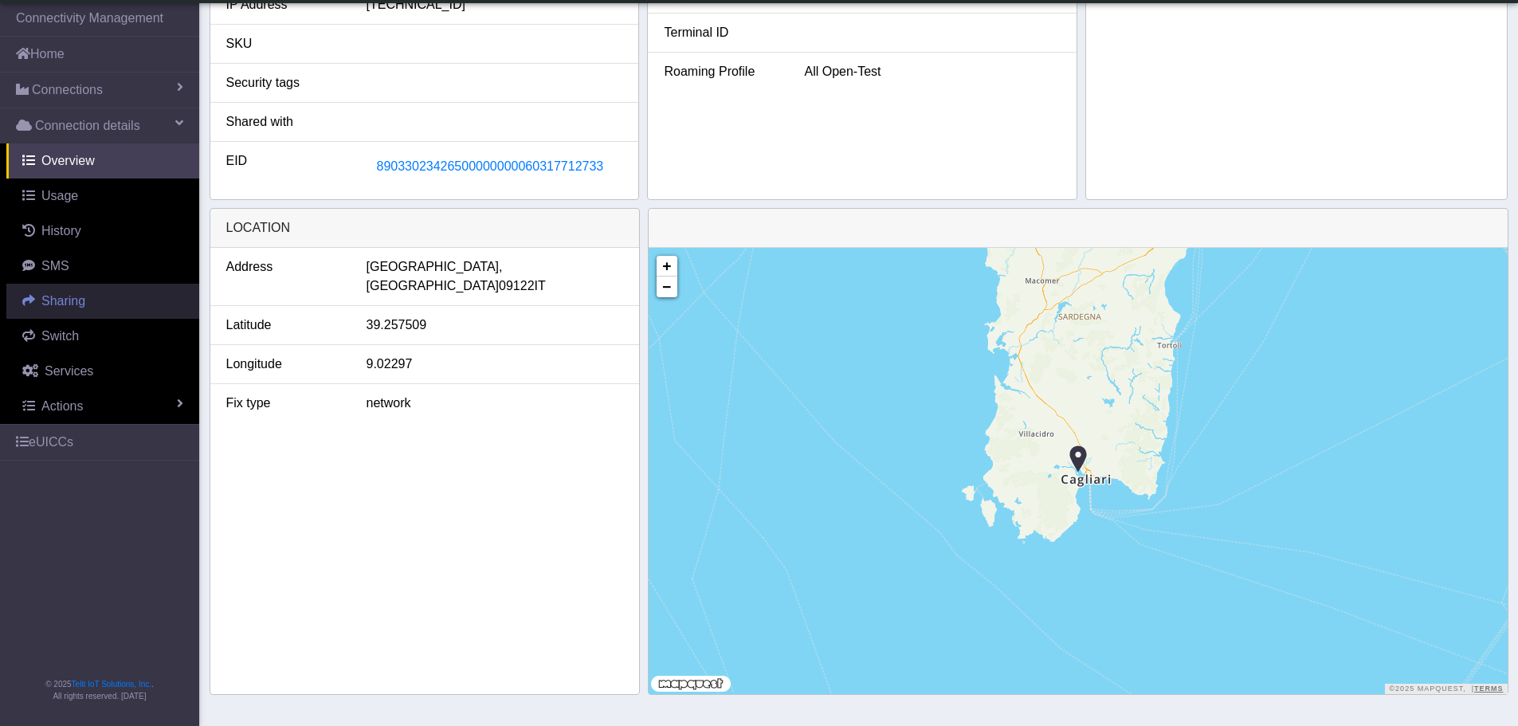 This screenshot has width=1518, height=726. What do you see at coordinates (285, 277) in the screenshot?
I see `div: Address` at bounding box center [285, 277].